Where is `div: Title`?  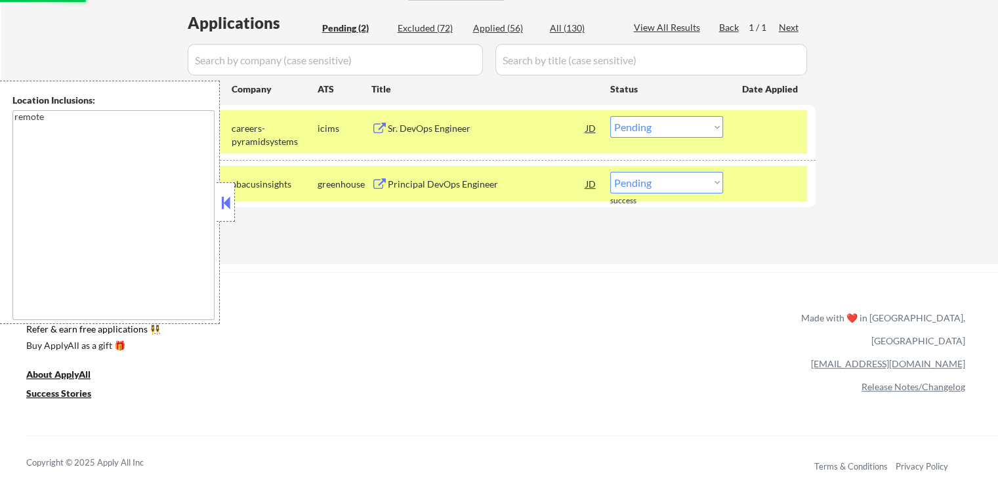 div: Title is located at coordinates (484, 89).